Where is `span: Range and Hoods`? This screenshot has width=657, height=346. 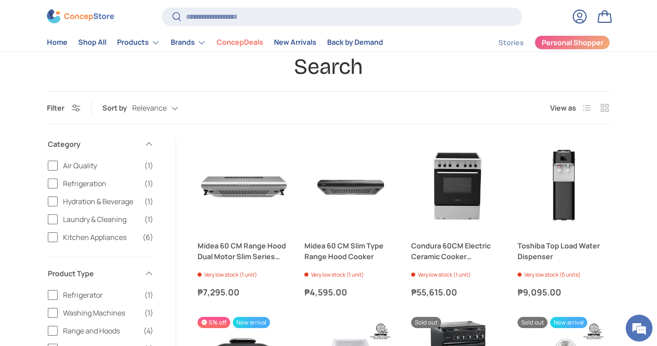
span: Range and Hoods is located at coordinates (101, 330).